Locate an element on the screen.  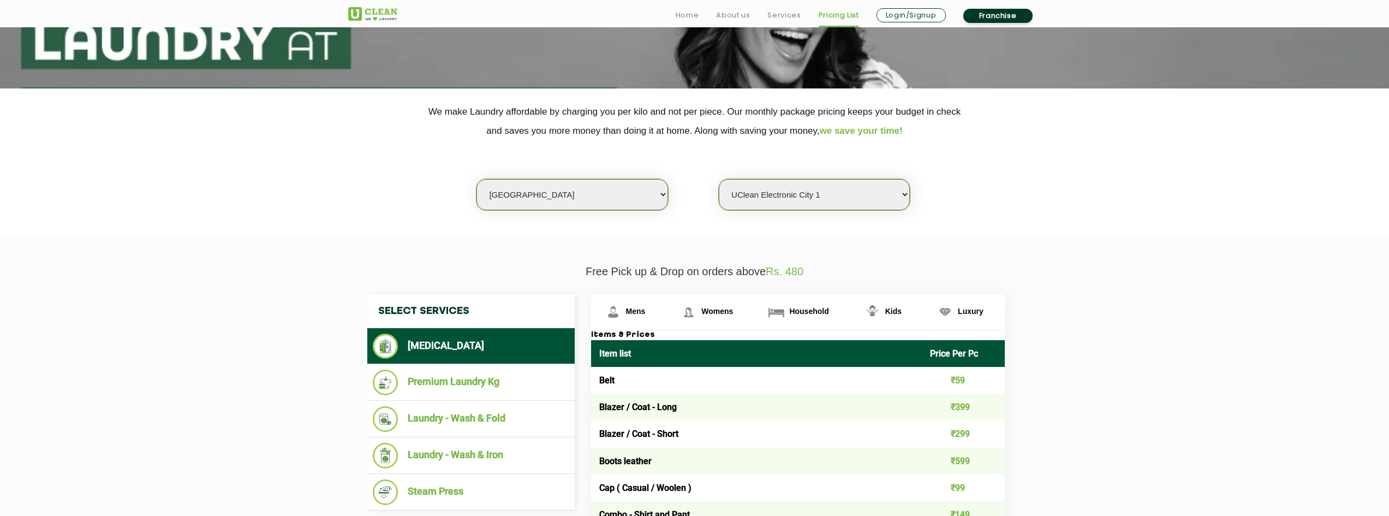
a: Services is located at coordinates (784, 15).